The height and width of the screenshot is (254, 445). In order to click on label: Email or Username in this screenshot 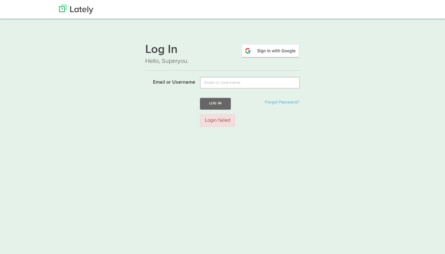, I will do `click(168, 81)`.